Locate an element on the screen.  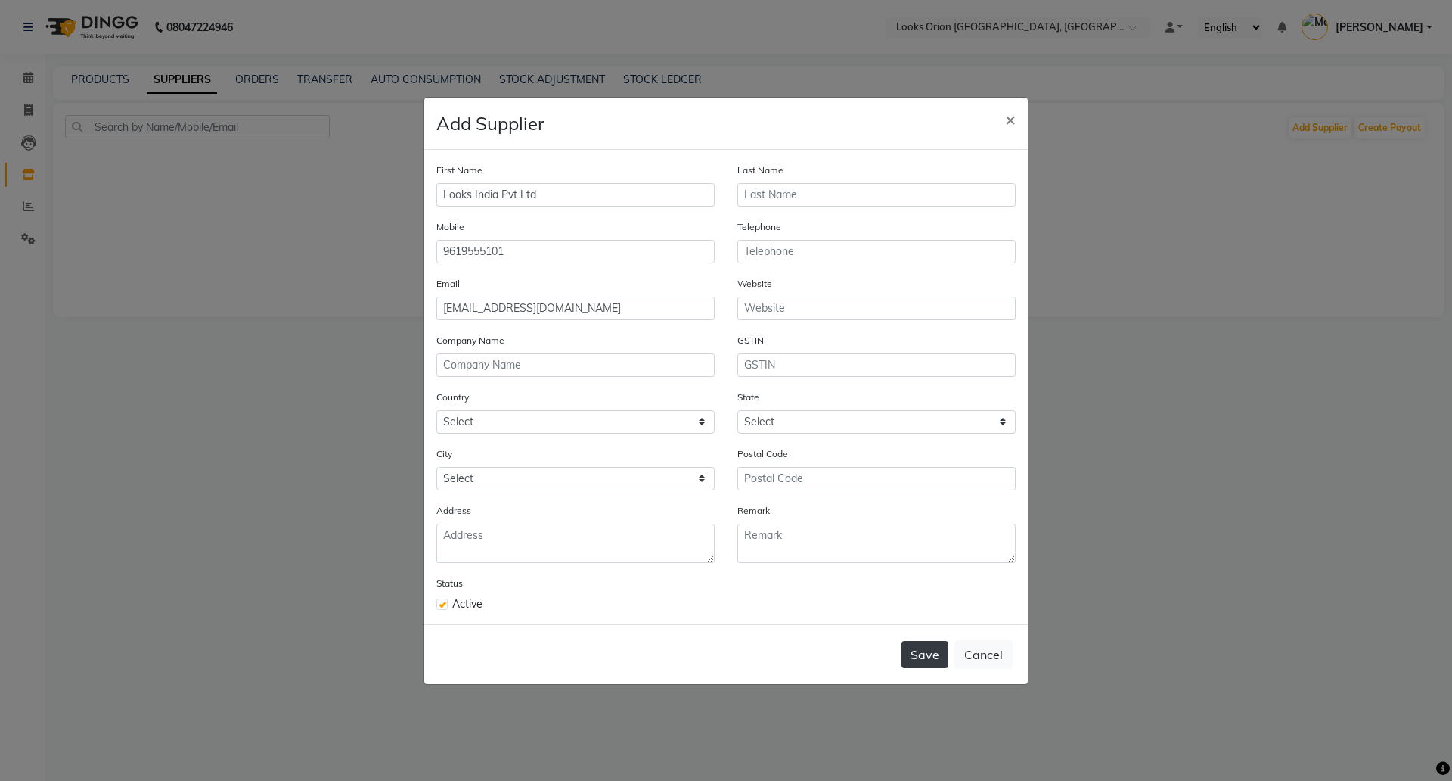
input: Email is located at coordinates (576, 308).